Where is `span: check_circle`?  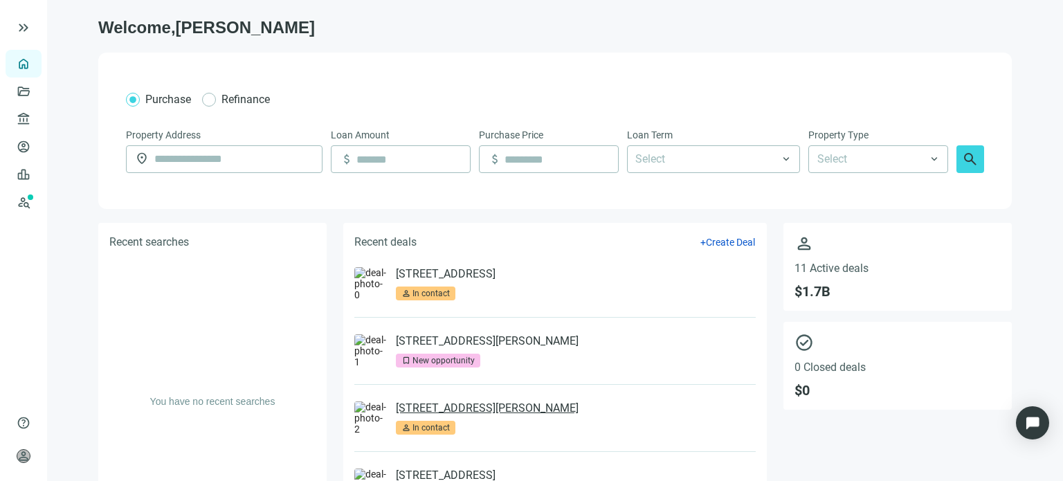 span: check_circle is located at coordinates (897, 342).